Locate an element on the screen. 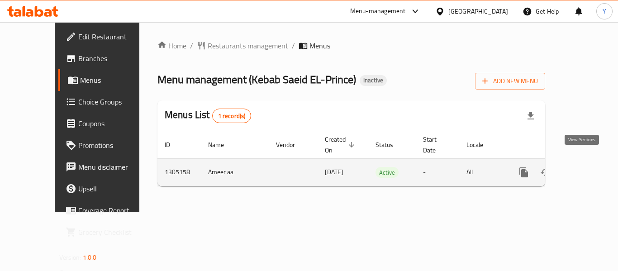 The image size is (618, 271). span: Active is located at coordinates (387, 172).